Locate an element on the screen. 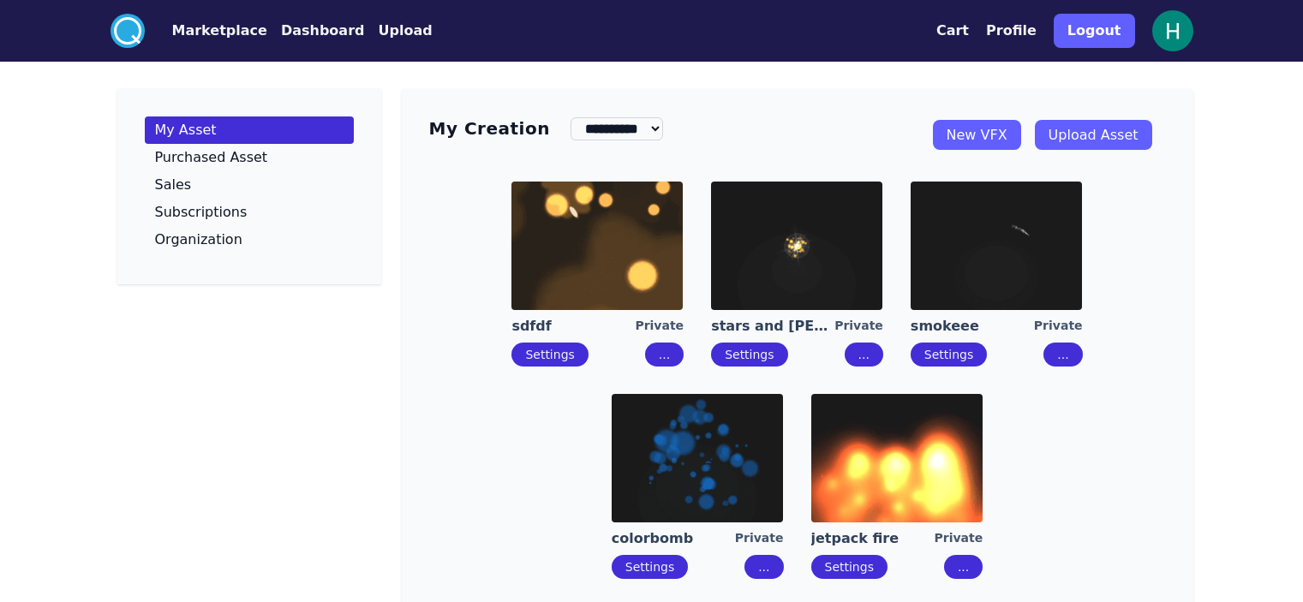  a: Purchased Asset is located at coordinates (249, 158).